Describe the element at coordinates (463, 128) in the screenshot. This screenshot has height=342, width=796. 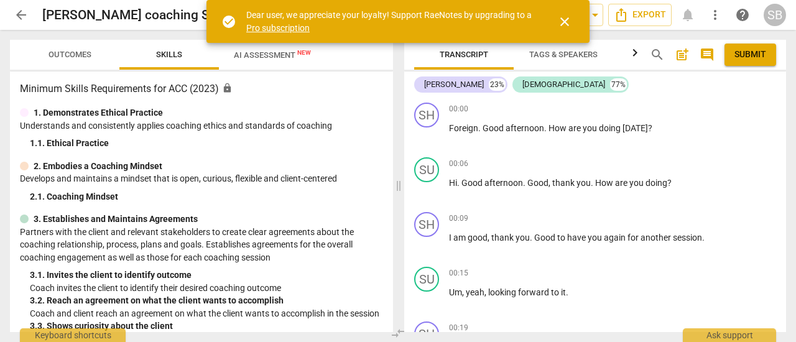
I see `span: Foreign` at that location.